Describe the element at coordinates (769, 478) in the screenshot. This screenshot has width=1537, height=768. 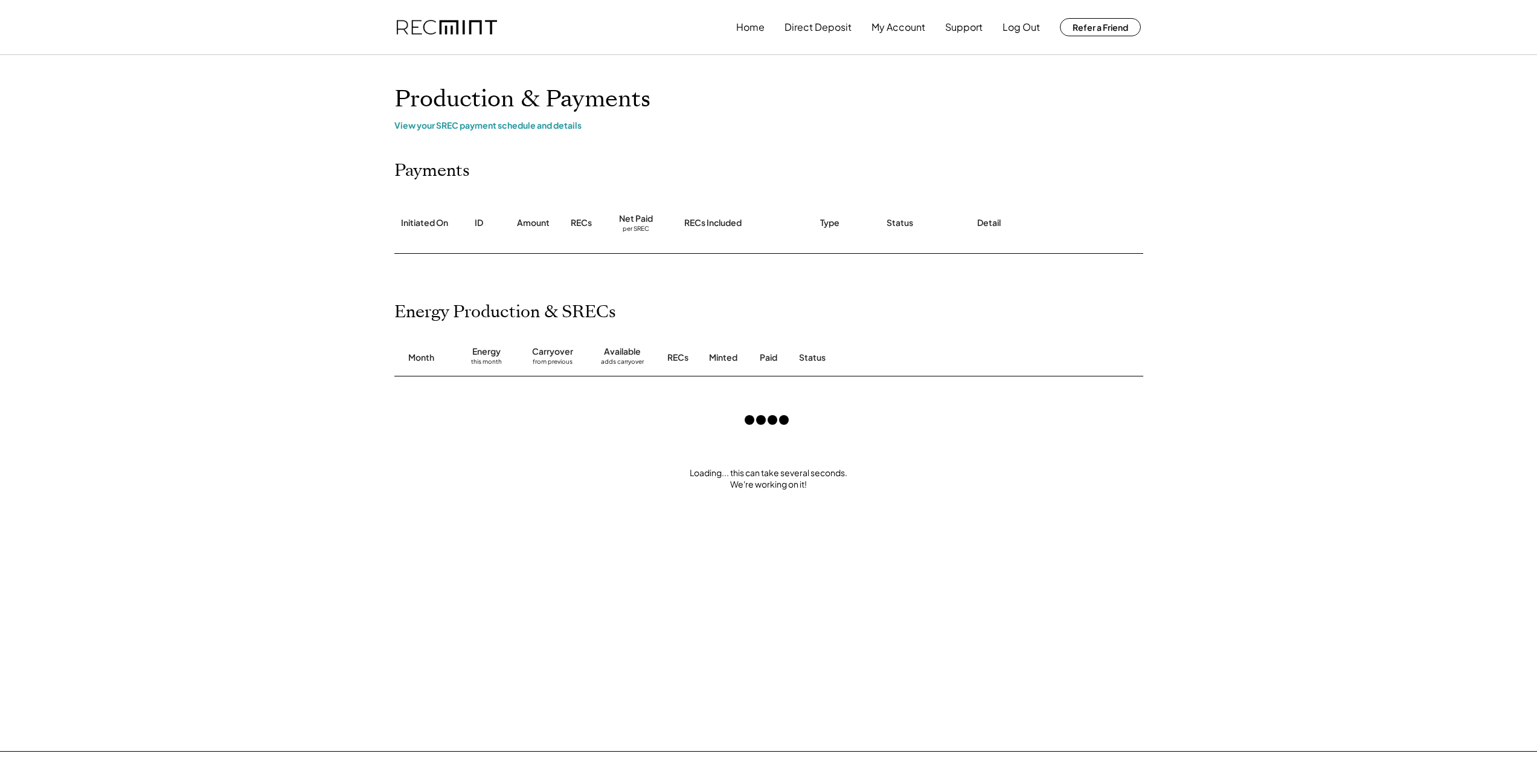
I see `div: Loading... this can take several seconds. We're working on it!` at that location.